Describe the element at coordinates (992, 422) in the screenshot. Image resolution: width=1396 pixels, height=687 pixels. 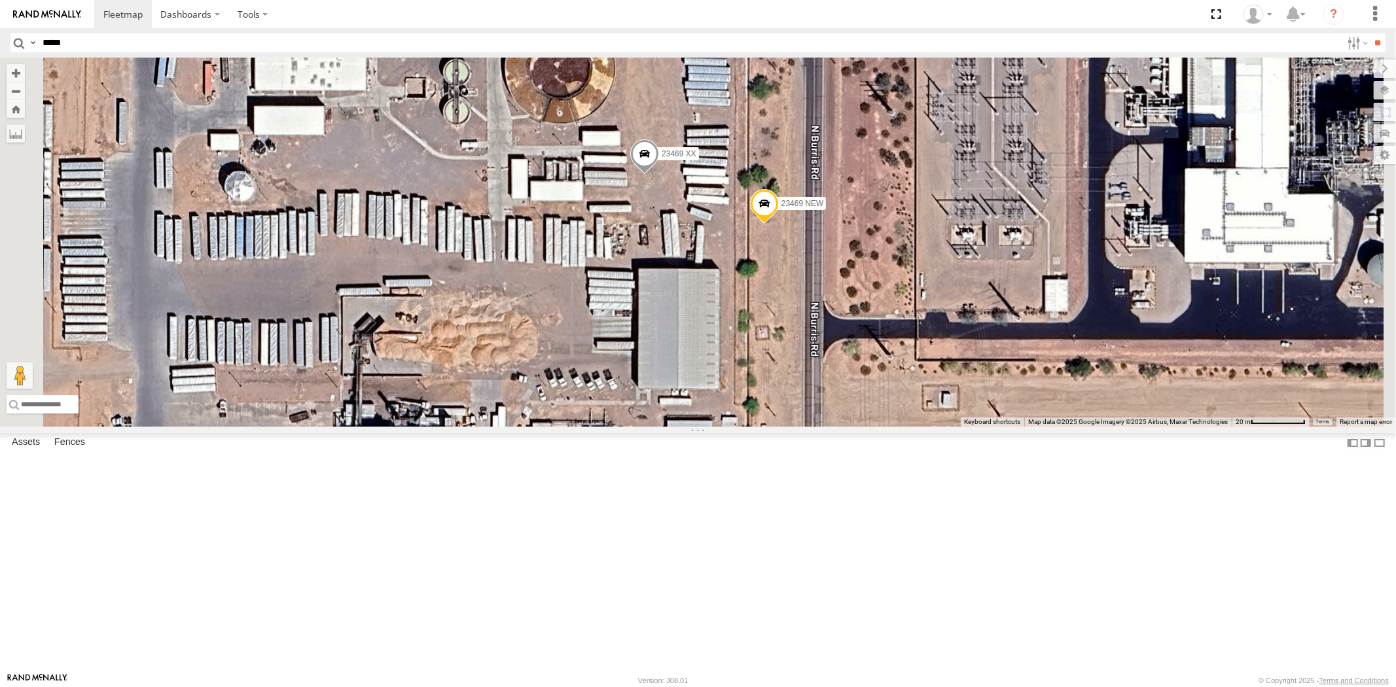
I see `button: Keyboard shortcuts` at that location.